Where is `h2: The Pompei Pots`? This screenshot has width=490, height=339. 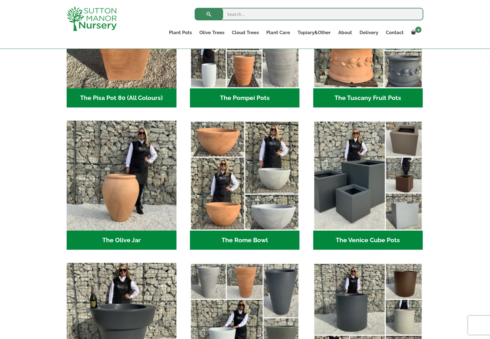
h2: The Pompei Pots is located at coordinates (245, 98).